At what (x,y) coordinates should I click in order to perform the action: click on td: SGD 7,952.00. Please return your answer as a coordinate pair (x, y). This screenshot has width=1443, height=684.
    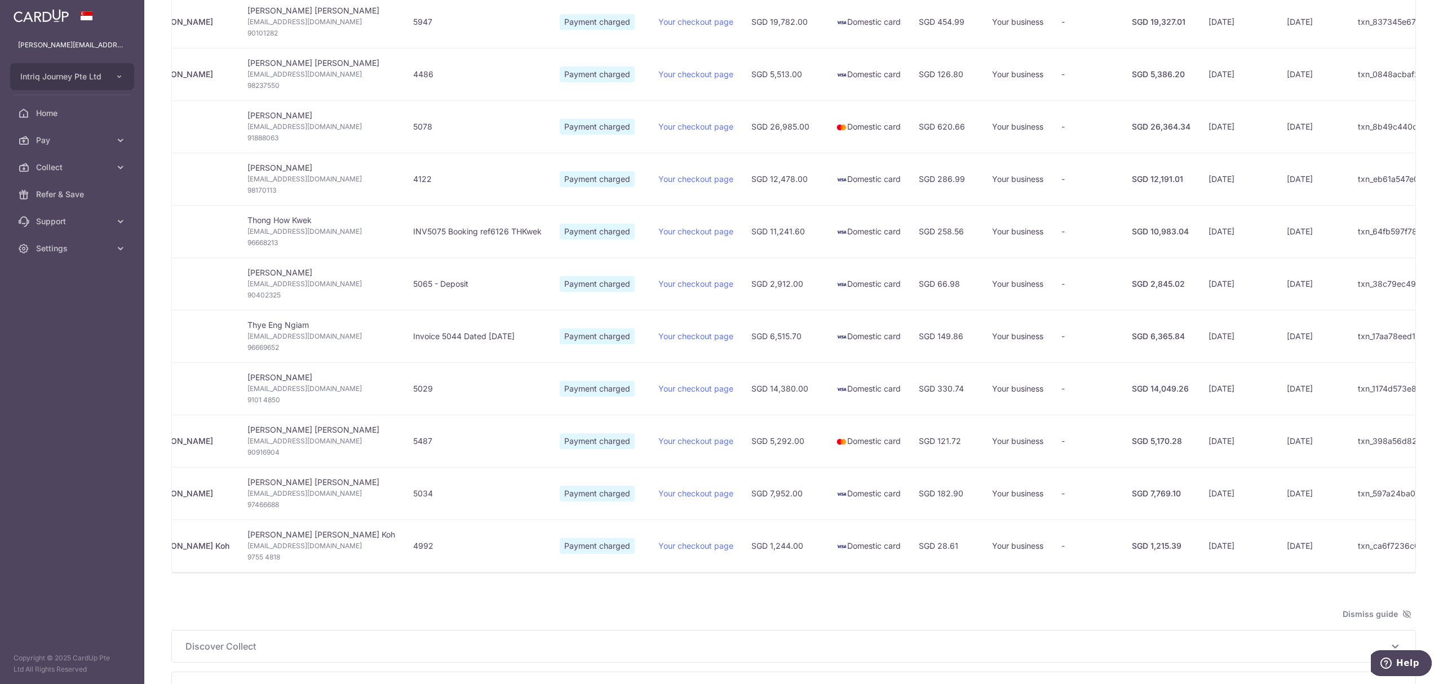
    Looking at the image, I should click on (784, 493).